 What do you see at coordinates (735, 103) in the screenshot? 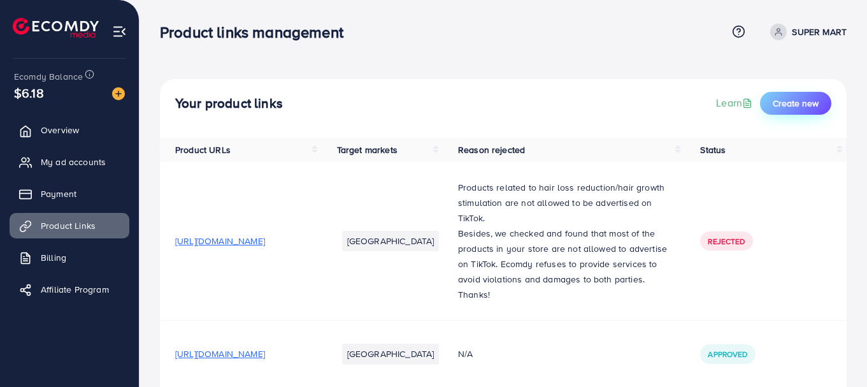
I see `a: Learn` at bounding box center [735, 103].